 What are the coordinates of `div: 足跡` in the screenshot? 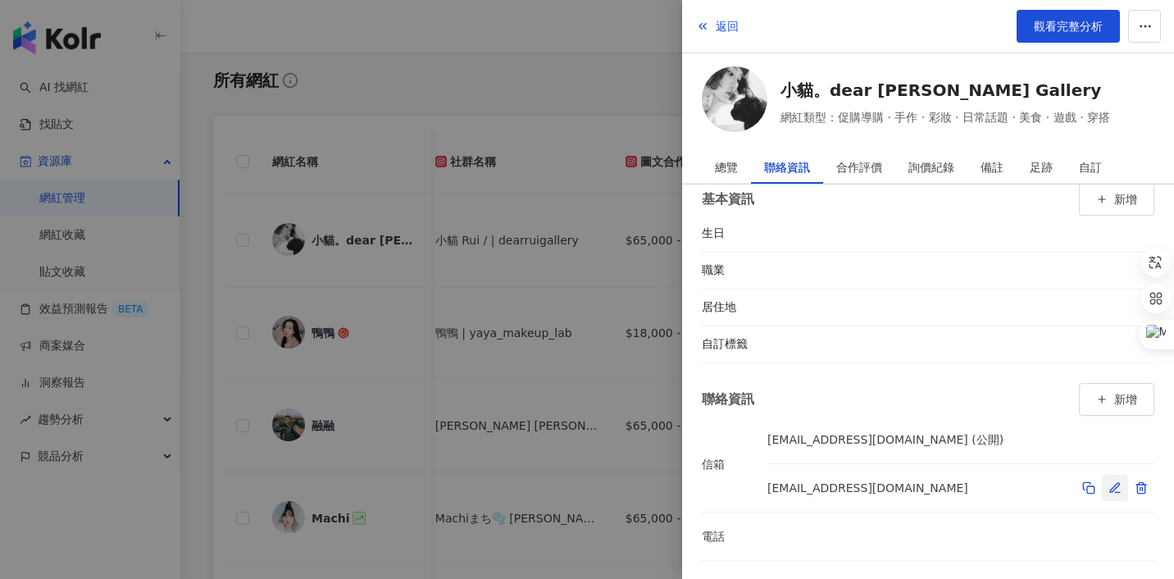 It's located at (1041, 167).